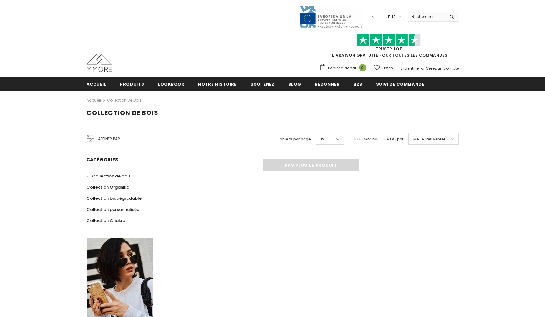 This screenshot has height=317, width=545. I want to click on a: Créez un compte, so click(442, 68).